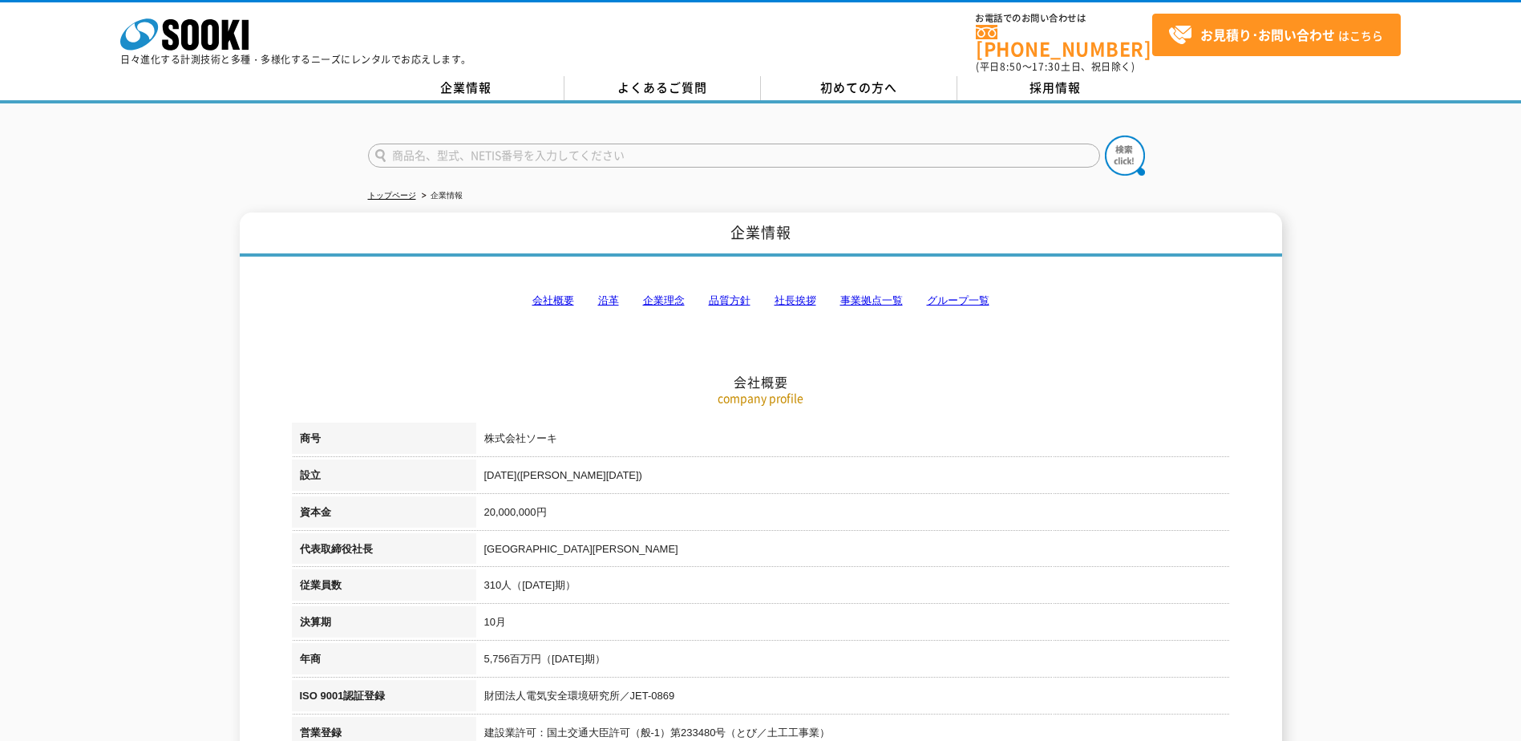  I want to click on th: 決算期, so click(384, 625).